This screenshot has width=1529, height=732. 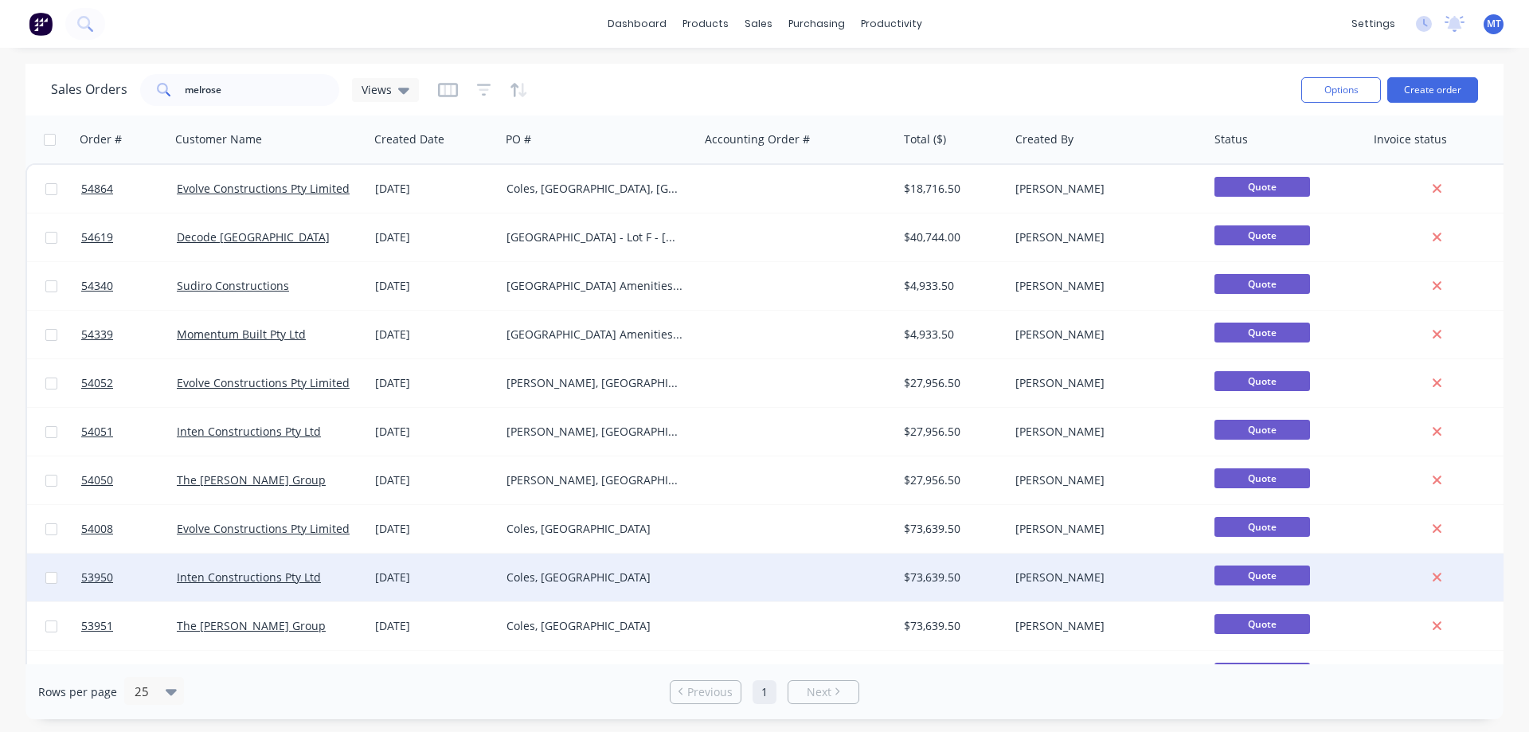 I want to click on a: 53734, so click(x=129, y=674).